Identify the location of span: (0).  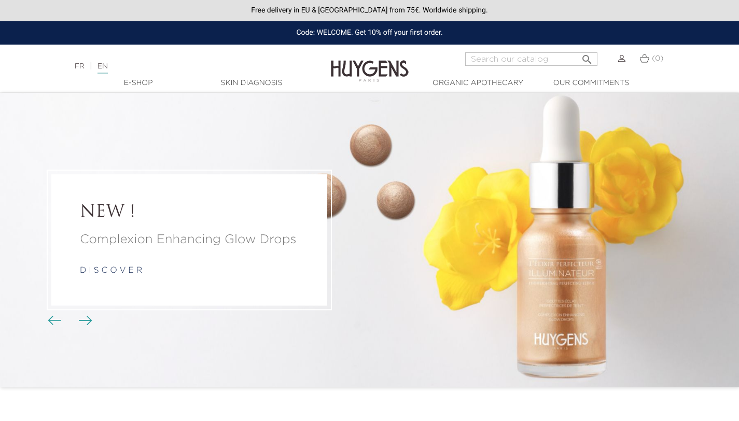
(658, 59).